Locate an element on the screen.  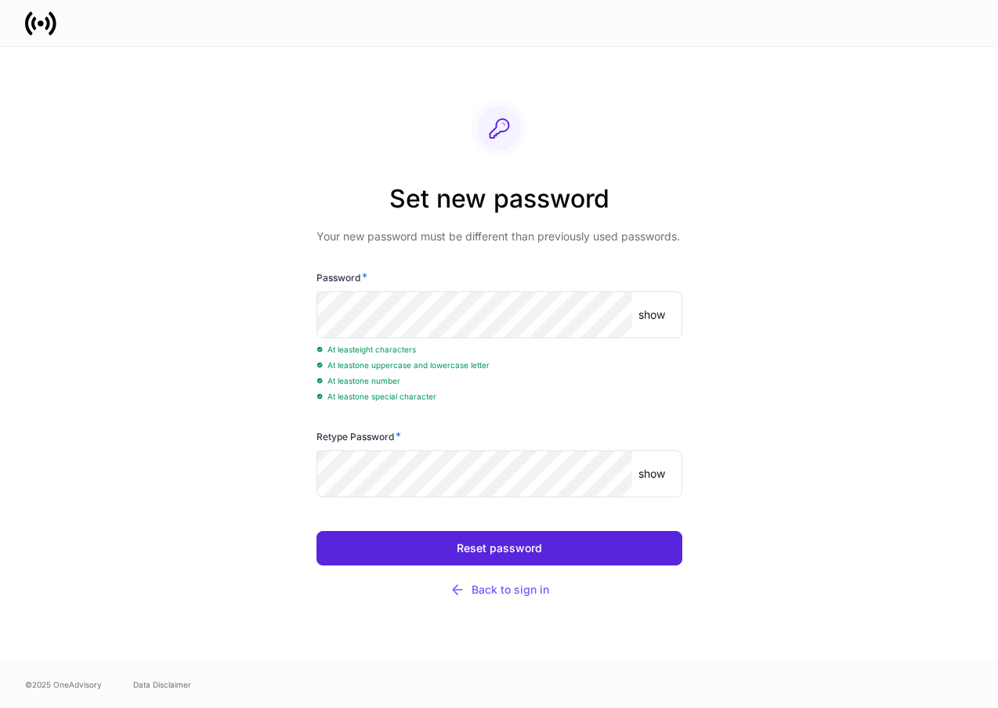
span: At least one special character is located at coordinates (376, 397).